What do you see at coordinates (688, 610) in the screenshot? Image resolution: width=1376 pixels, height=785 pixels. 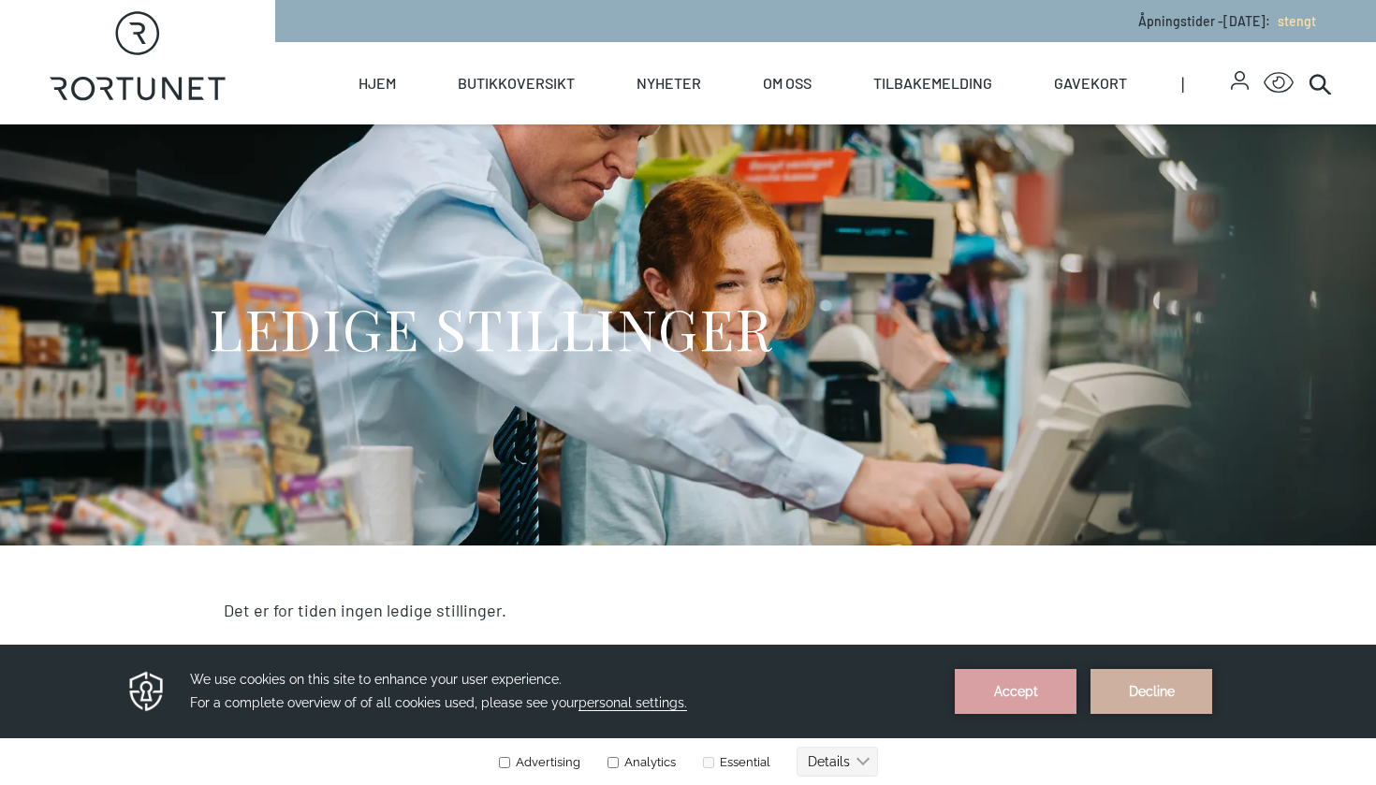 I see `p: Det er for tiden ingen ledige stillinger.` at bounding box center [688, 610].